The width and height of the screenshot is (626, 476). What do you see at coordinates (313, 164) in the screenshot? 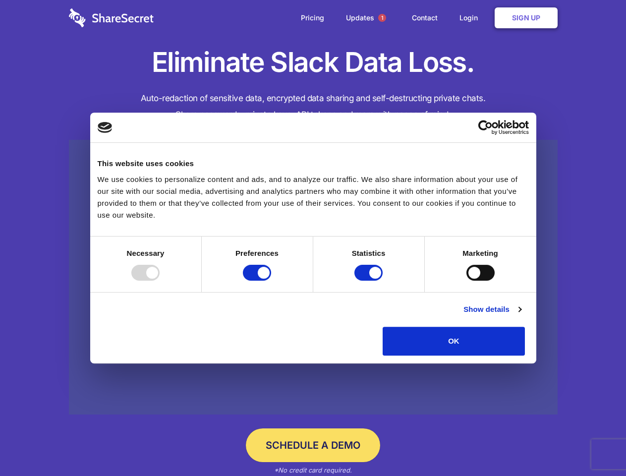
I see `div: This website uses cookies` at bounding box center [313, 164].